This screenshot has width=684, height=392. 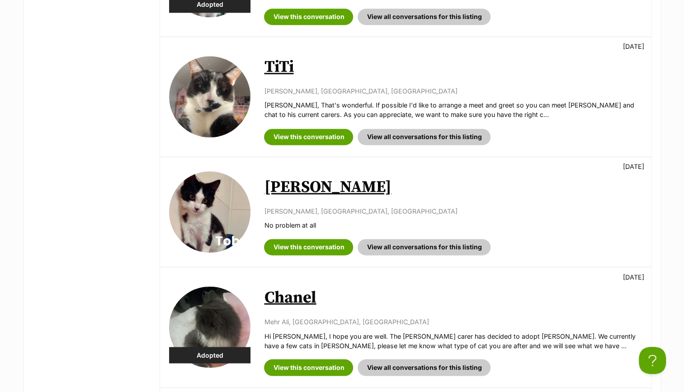 What do you see at coordinates (210, 327) in the screenshot?
I see `img: Chanel` at bounding box center [210, 327].